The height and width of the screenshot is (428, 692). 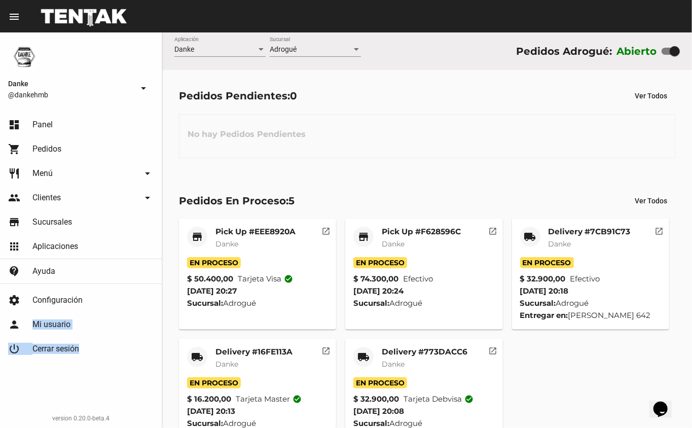 I want to click on mat-card-title: Delivery #773DACC6, so click(x=425, y=352).